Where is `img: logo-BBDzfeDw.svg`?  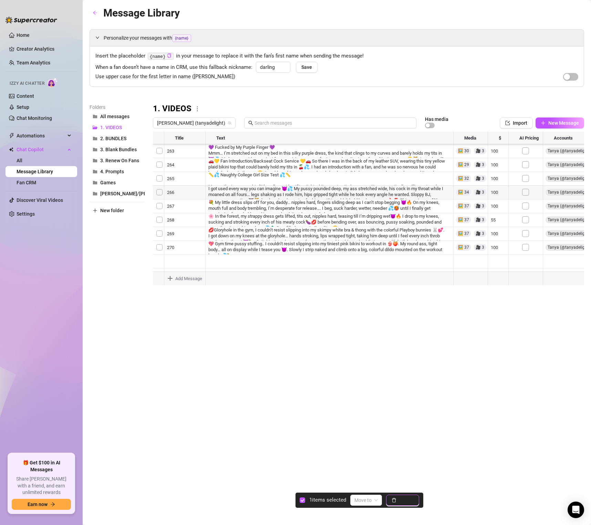
img: logo-BBDzfeDw.svg is located at coordinates (31, 20).